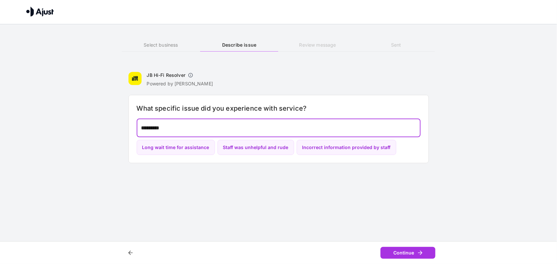 The height and width of the screenshot is (264, 557). What do you see at coordinates (346, 147) in the screenshot?
I see `button: Incorrect information provided by staff` at bounding box center [346, 147].